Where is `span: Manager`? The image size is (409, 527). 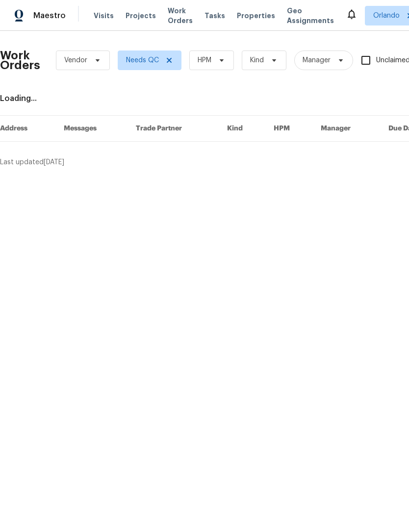
span: Manager is located at coordinates (316, 60).